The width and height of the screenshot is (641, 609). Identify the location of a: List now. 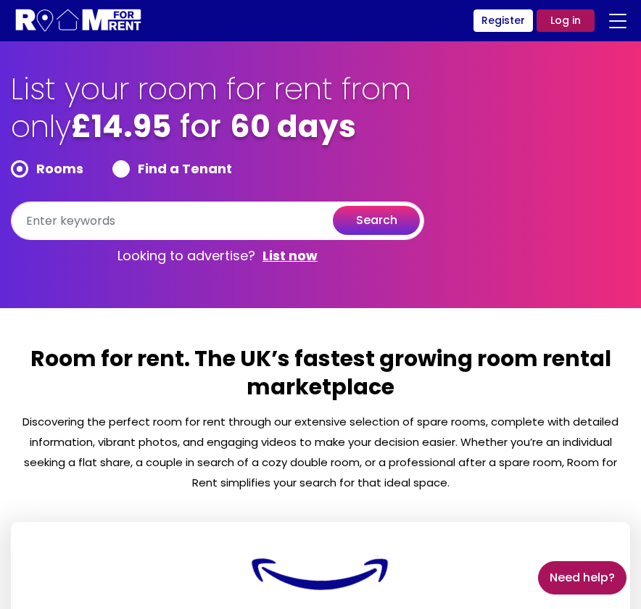
(290, 256).